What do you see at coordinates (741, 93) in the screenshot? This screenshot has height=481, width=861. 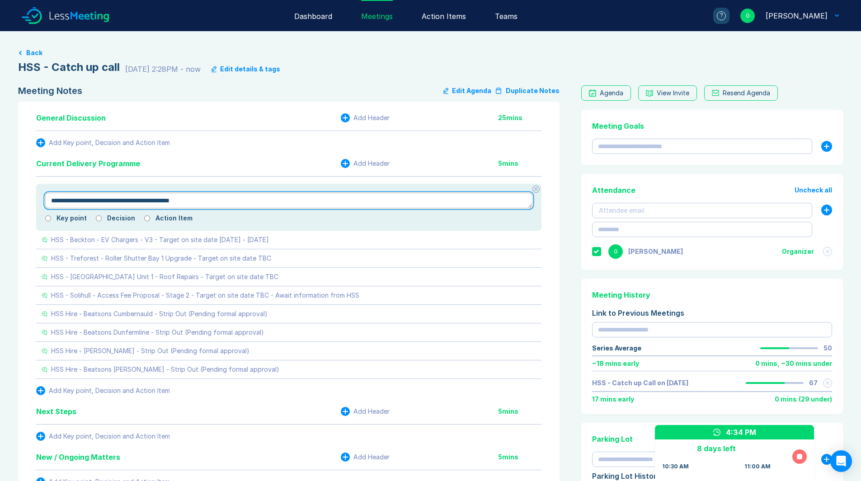 I see `button: Resend Agenda` at bounding box center [741, 93].